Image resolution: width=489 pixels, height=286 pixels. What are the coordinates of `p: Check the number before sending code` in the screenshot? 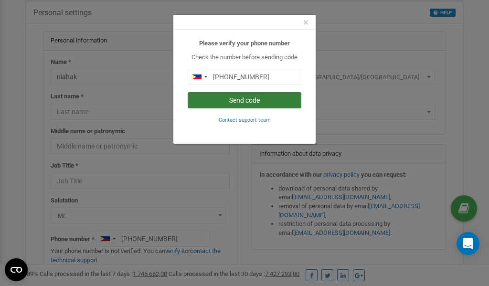 It's located at (245, 57).